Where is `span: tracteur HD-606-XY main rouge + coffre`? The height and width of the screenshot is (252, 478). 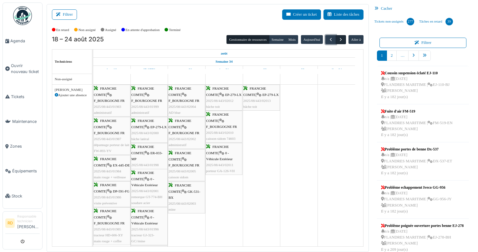
span: tracteur HD-606-XY main rouge + coffre is located at coordinates (108, 237).